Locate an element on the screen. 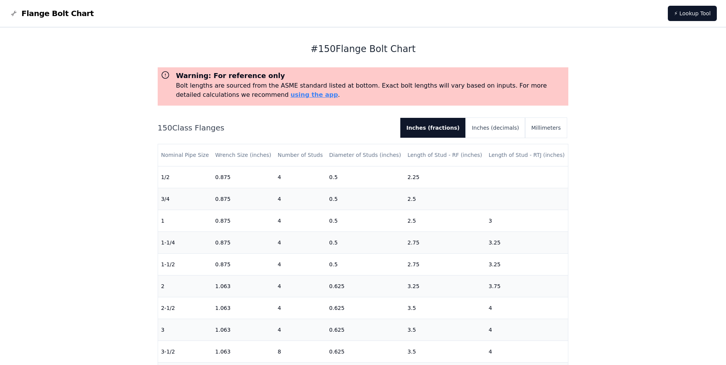 The image size is (726, 365). p: Bolt lengths are sourced from the ASME standard listed at bottom. Exact bolt lengths will vary ba... is located at coordinates (371, 90).